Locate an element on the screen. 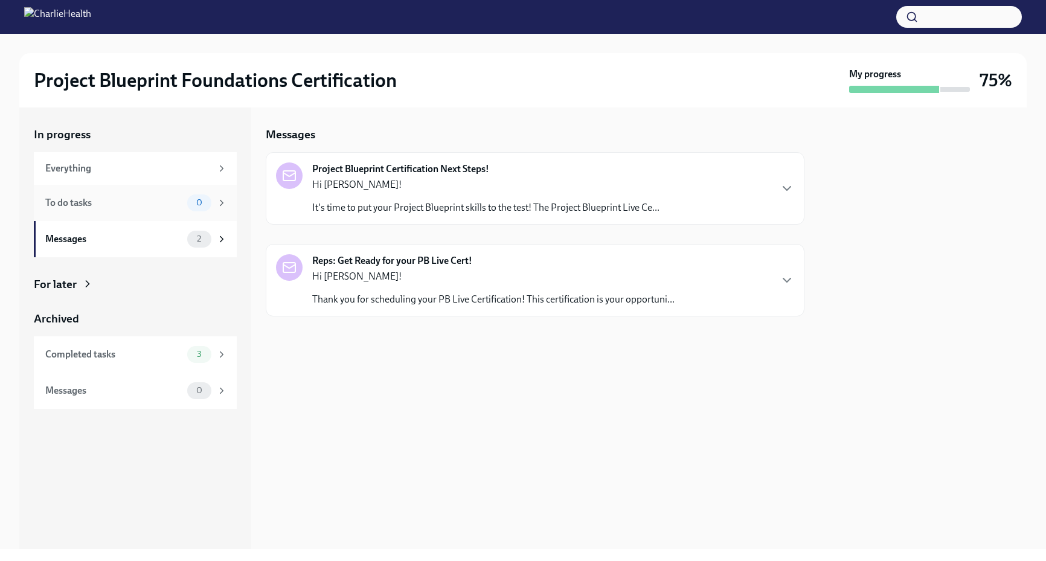 This screenshot has width=1046, height=561. div: To do tasks is located at coordinates (113, 203).